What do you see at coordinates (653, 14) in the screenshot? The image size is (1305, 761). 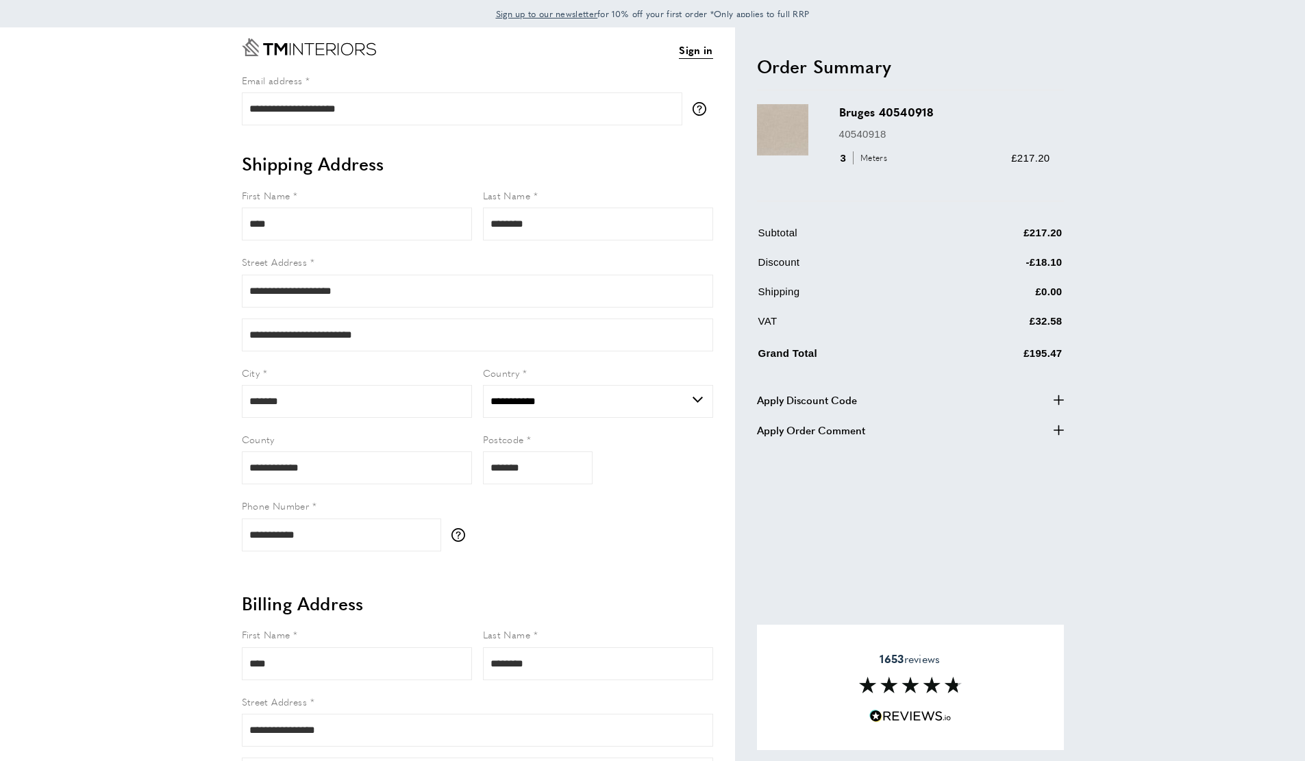 I see `span: for 10% off your first order *Only applies to full RRP` at bounding box center [653, 14].